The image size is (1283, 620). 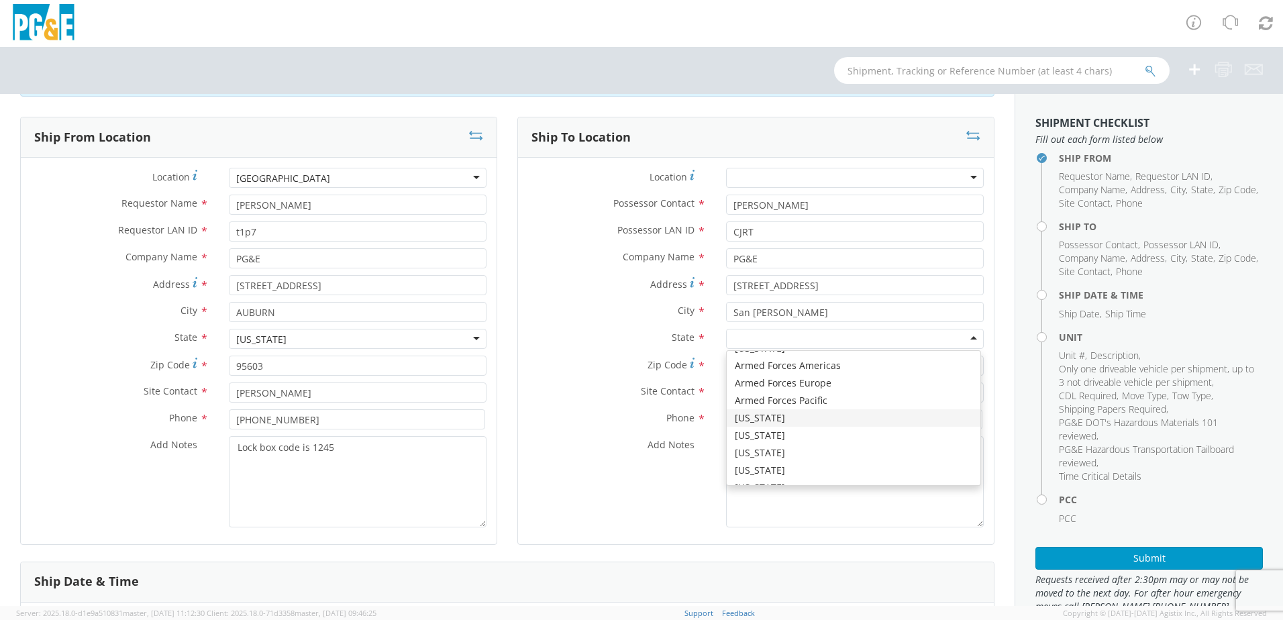 What do you see at coordinates (1138, 429) in the screenshot?
I see `span: PG&E DOT's Hazardous Materials 101 reviewed` at bounding box center [1138, 429].